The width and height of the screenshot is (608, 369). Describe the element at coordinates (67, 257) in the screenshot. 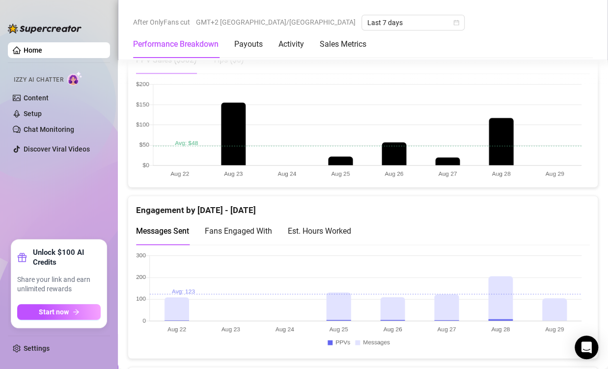

I see `strong: Unlock $100 AI Credits` at that location.